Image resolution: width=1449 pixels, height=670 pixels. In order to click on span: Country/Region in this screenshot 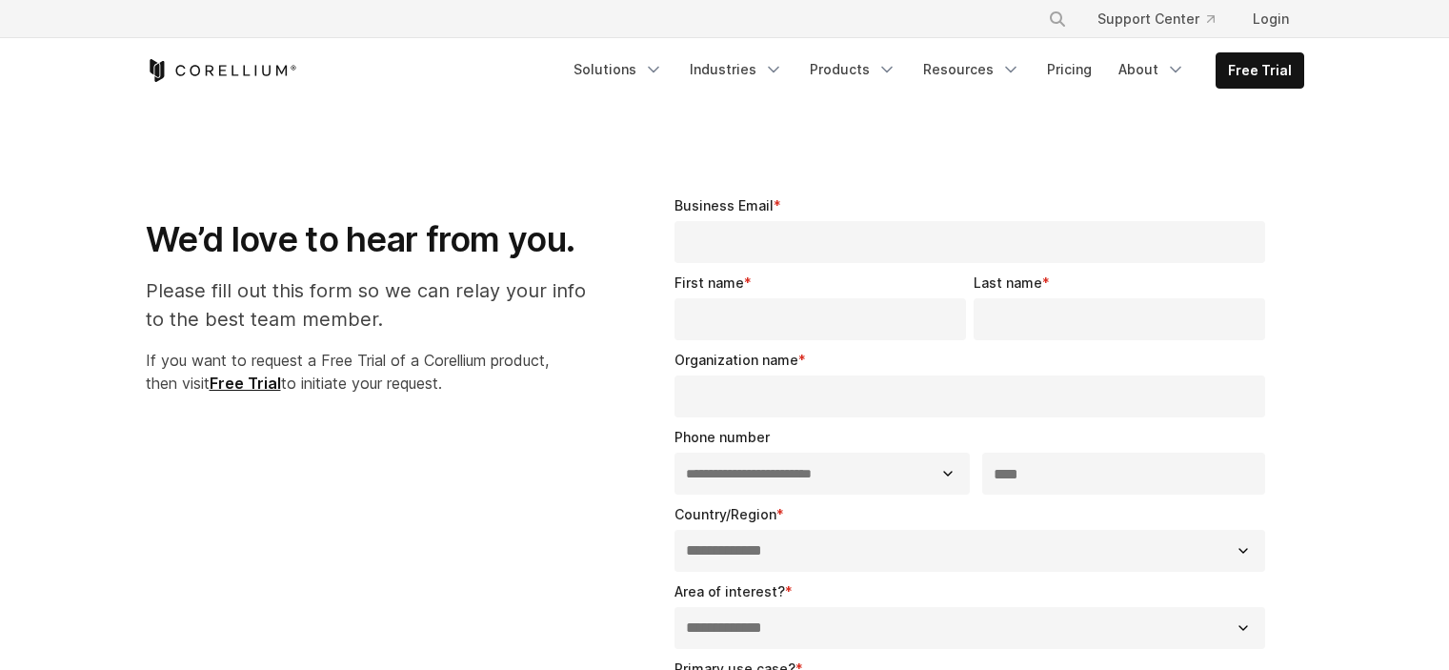, I will do `click(725, 513)`.